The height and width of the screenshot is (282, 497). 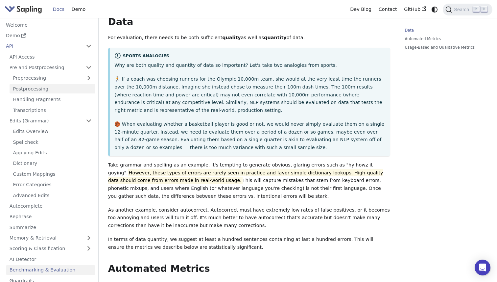 I want to click on a: Preprocessing, so click(x=52, y=78).